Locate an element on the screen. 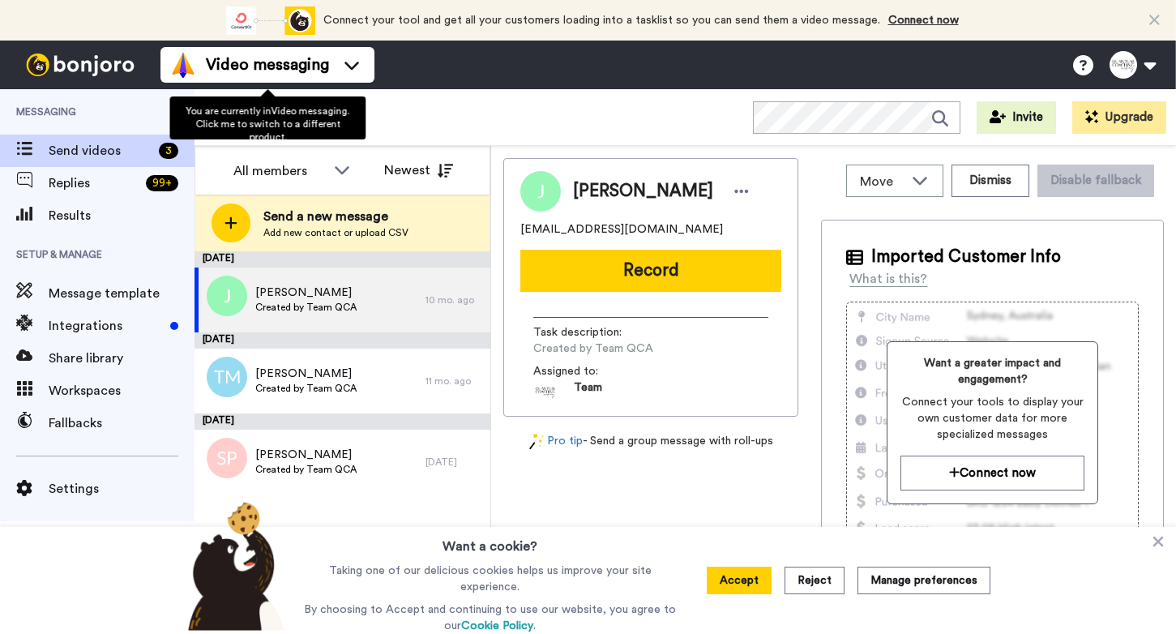 The height and width of the screenshot is (634, 1176). span: Connect your tools to display your own customer data for more specialized messages is located at coordinates (992, 418).